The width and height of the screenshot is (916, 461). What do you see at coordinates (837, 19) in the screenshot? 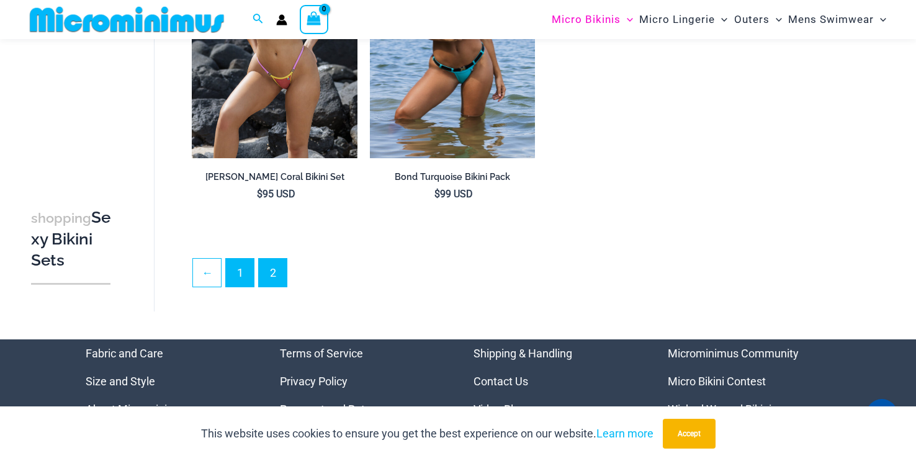
I see `a: Mens SwimwearMenu ToggleMenu Toggle` at bounding box center [837, 19].